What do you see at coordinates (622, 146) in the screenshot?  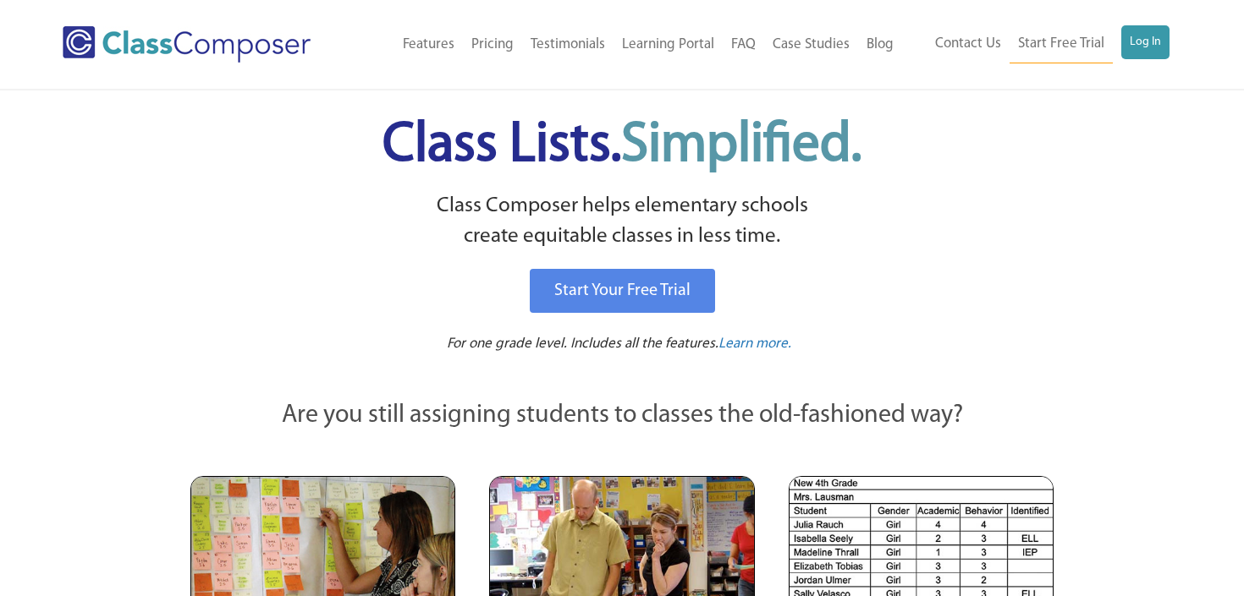 I see `span: Class Lists.` at bounding box center [622, 146].